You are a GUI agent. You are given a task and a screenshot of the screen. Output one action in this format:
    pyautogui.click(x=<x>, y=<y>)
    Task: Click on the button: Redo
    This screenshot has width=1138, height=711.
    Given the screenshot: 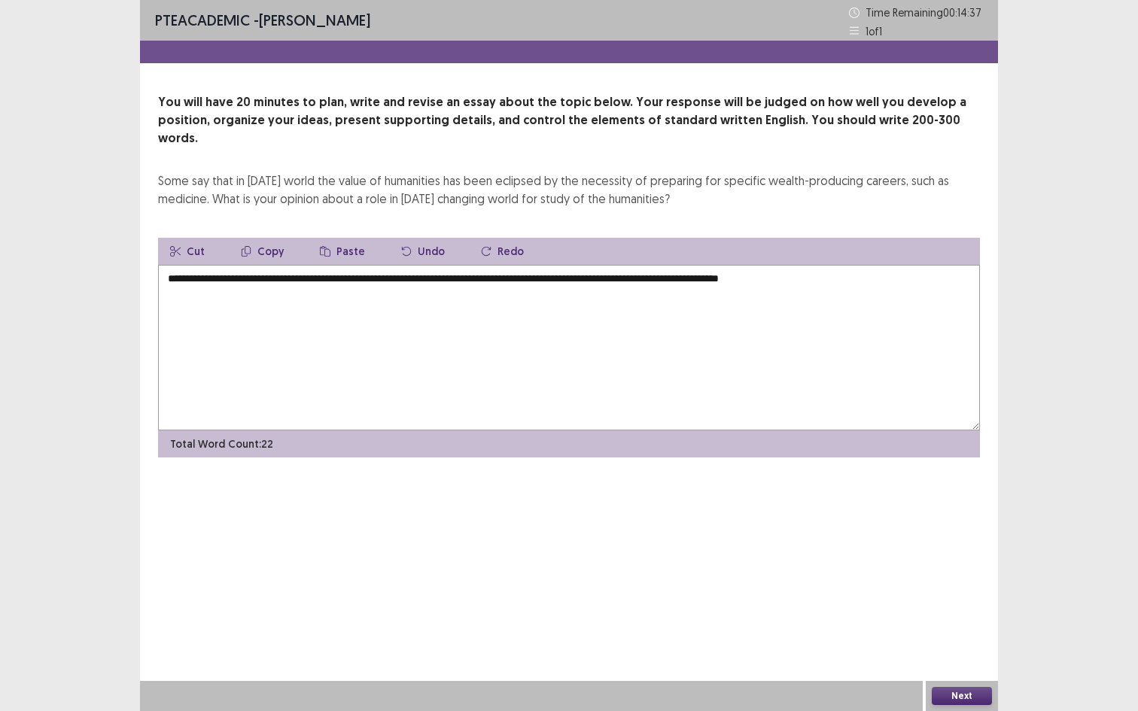 What is the action you would take?
    pyautogui.click(x=502, y=251)
    